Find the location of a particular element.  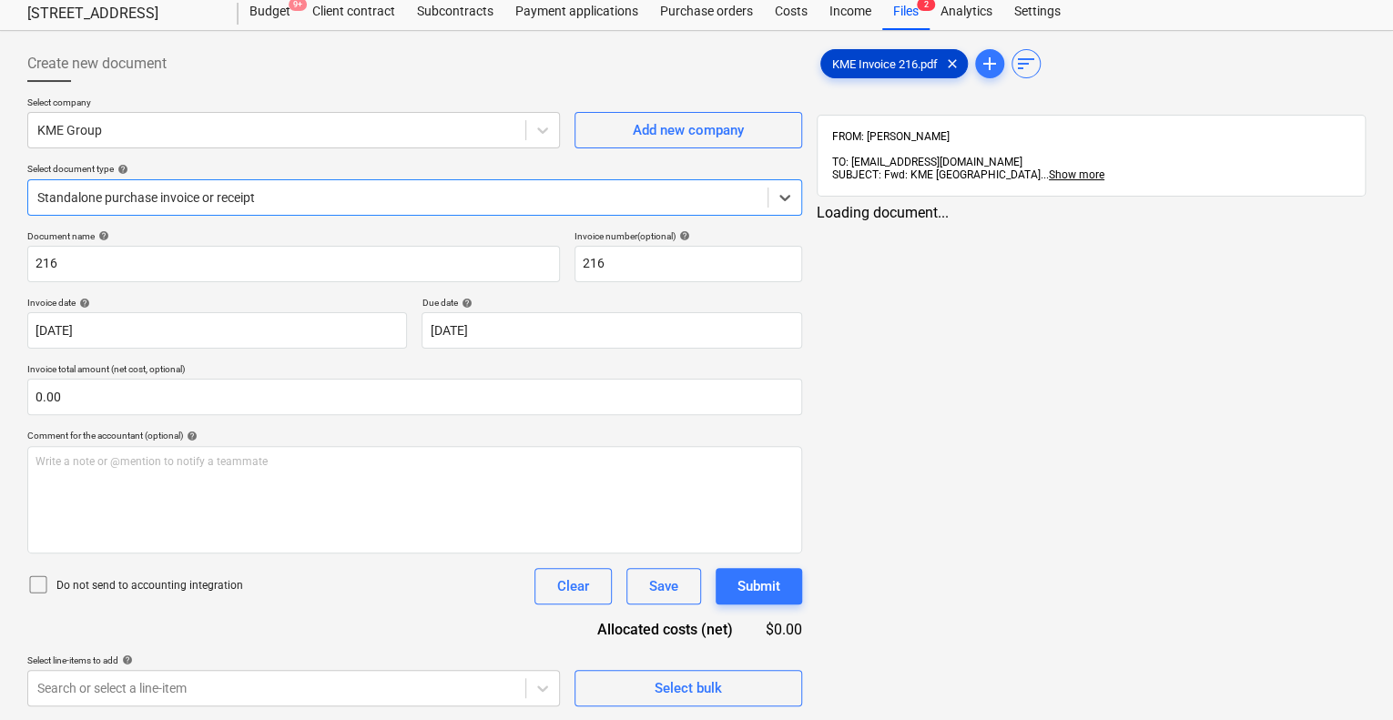

button: Add new company is located at coordinates (688, 130).